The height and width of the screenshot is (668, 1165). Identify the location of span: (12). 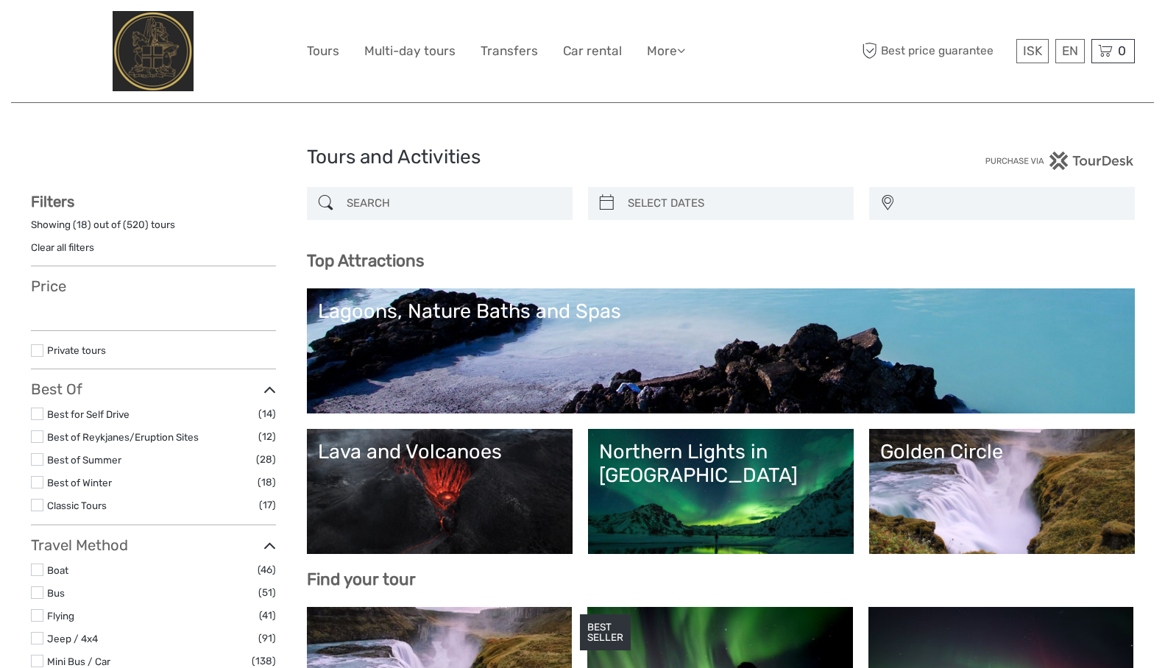
(267, 436).